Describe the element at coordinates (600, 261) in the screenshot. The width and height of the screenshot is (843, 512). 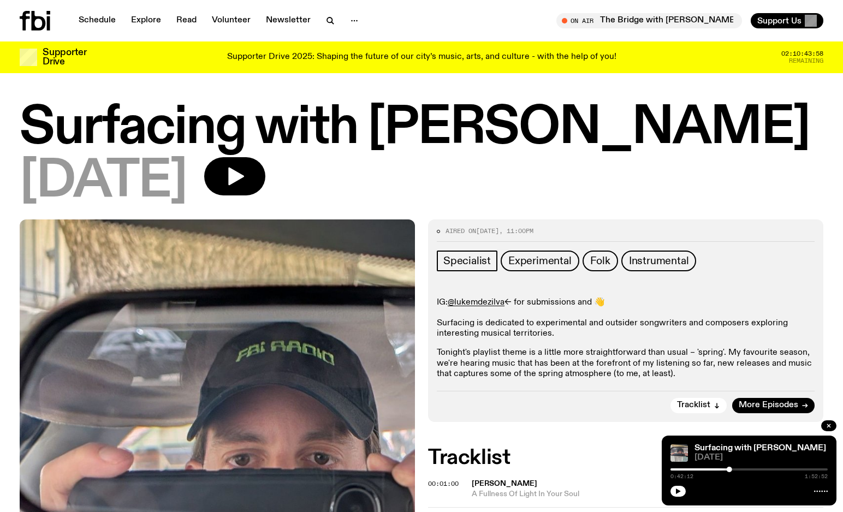
I see `a: Folk` at that location.